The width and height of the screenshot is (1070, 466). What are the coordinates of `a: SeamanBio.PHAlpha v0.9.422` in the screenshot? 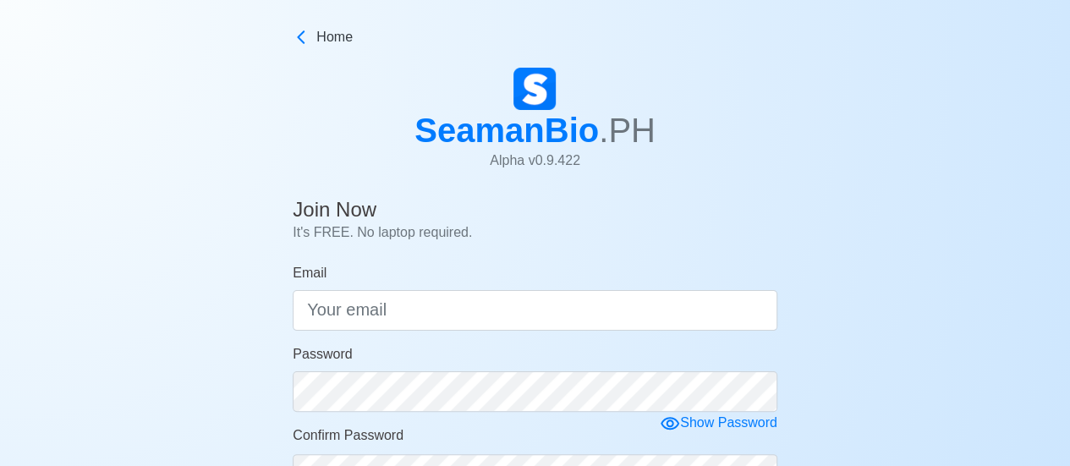 It's located at (535, 126).